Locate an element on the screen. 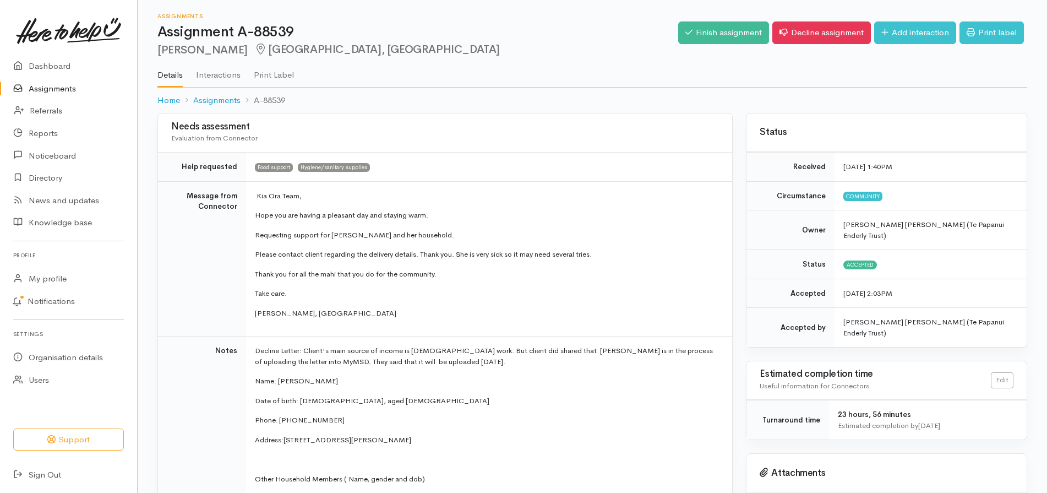 The image size is (1047, 493). td: Status is located at coordinates (791, 264).